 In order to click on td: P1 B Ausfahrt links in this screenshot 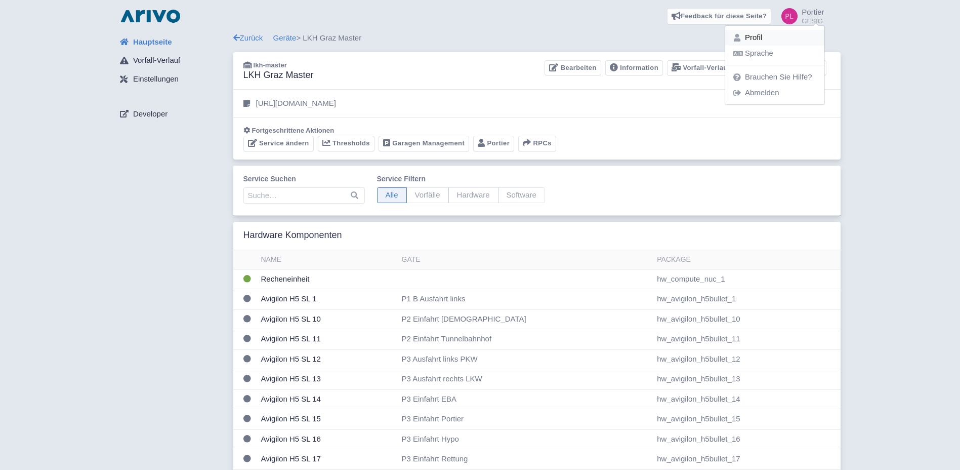, I will do `click(526, 299)`.